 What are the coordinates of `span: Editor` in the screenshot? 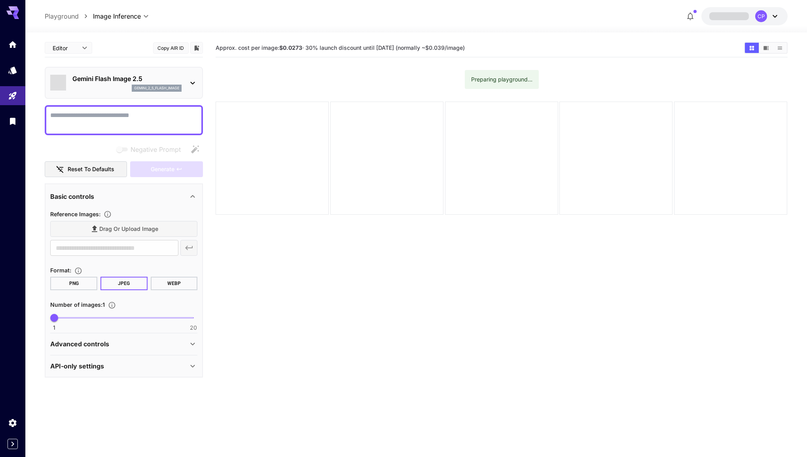 It's located at (65, 48).